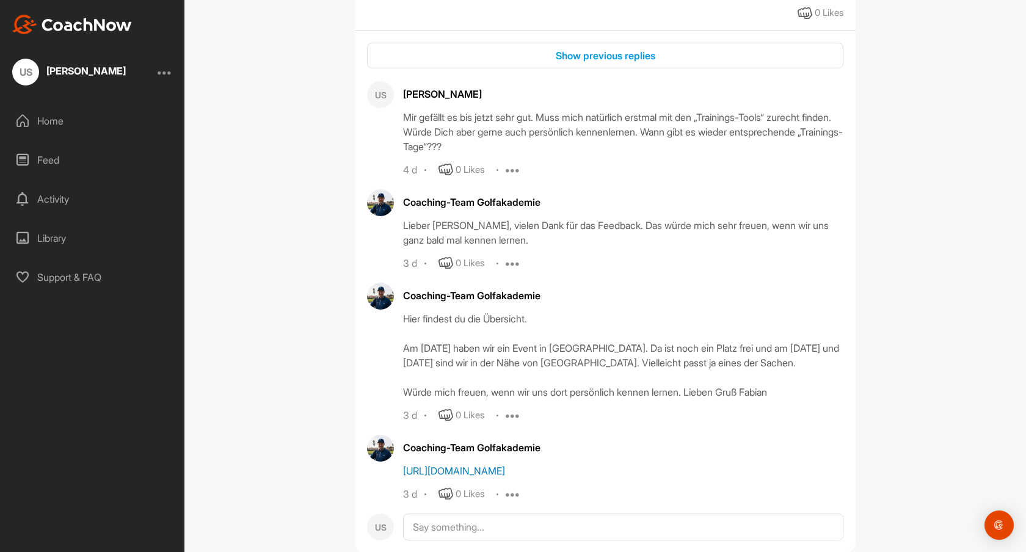 This screenshot has width=1026, height=552. Describe the element at coordinates (72, 24) in the screenshot. I see `img: CoachNow` at that location.